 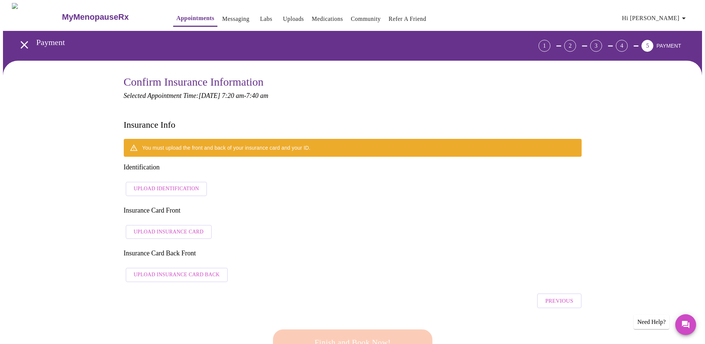 I want to click on h3: MyMenopauseRx, so click(x=96, y=17).